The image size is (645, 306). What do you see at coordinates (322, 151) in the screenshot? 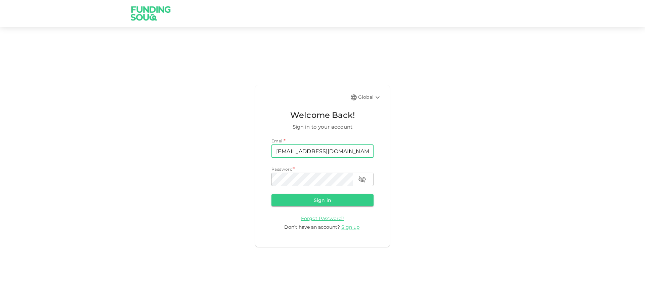
I see `input: email` at bounding box center [322, 151].